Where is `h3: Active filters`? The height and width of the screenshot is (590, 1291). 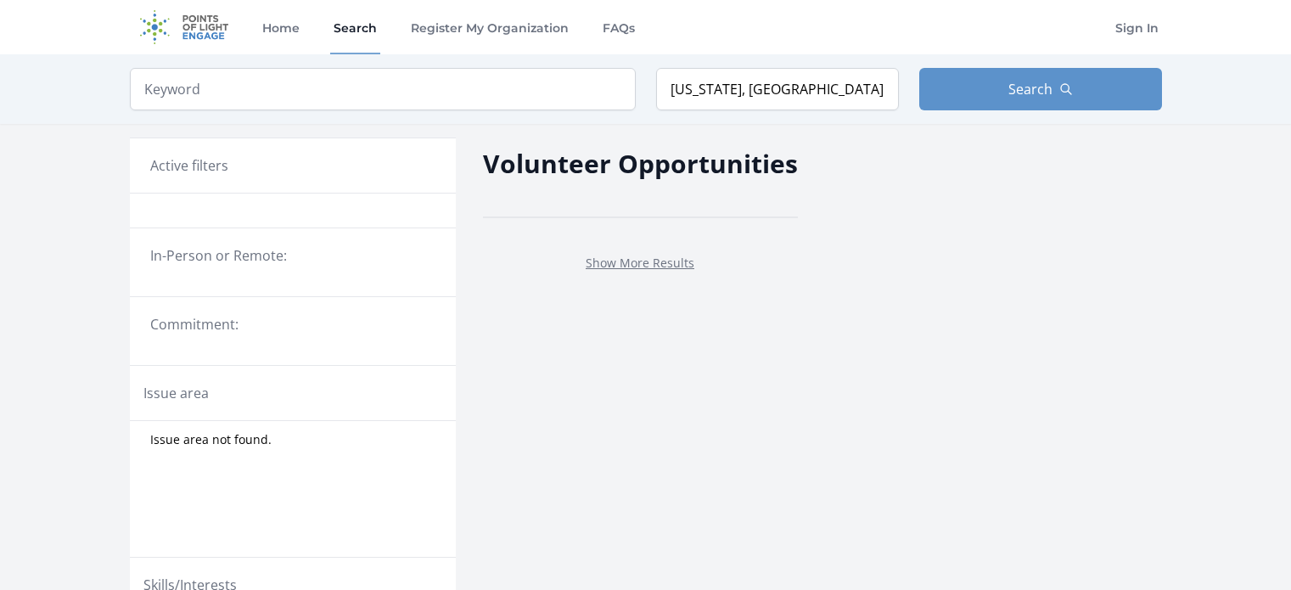
h3: Active filters is located at coordinates (189, 166).